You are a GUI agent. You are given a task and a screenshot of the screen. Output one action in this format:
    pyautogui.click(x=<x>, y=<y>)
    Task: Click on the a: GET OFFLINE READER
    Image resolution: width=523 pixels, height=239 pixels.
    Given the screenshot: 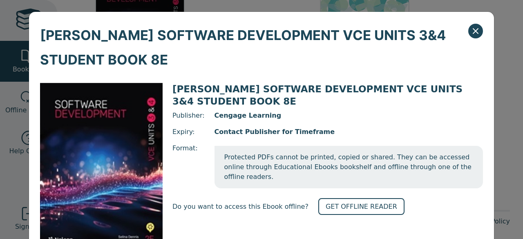 What is the action you would take?
    pyautogui.click(x=361, y=206)
    